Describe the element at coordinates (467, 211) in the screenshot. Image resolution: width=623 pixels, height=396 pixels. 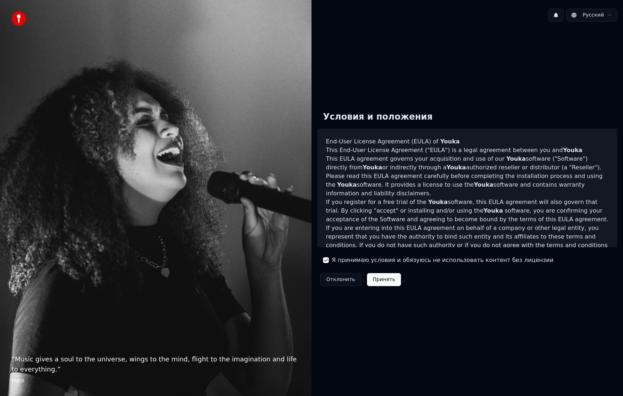
I see `p: If you register for a free trial of the software, this EULA agreement will also govern that trial...` at that location.